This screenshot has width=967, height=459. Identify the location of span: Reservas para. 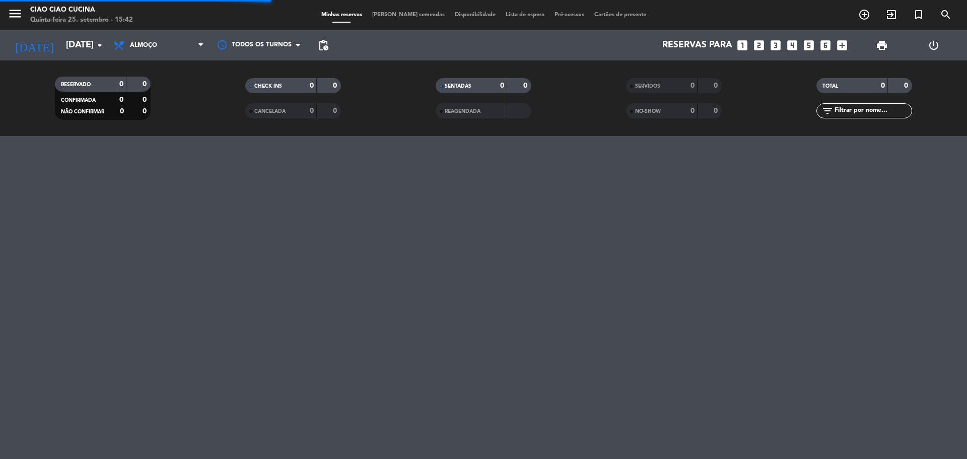
(697, 45).